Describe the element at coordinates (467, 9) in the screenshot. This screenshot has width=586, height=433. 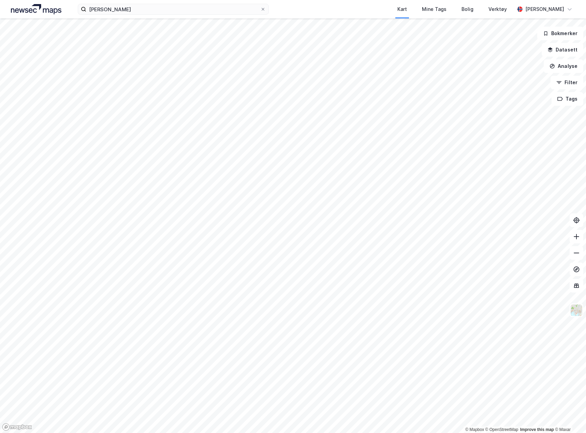
I see `div: Bolig` at that location.